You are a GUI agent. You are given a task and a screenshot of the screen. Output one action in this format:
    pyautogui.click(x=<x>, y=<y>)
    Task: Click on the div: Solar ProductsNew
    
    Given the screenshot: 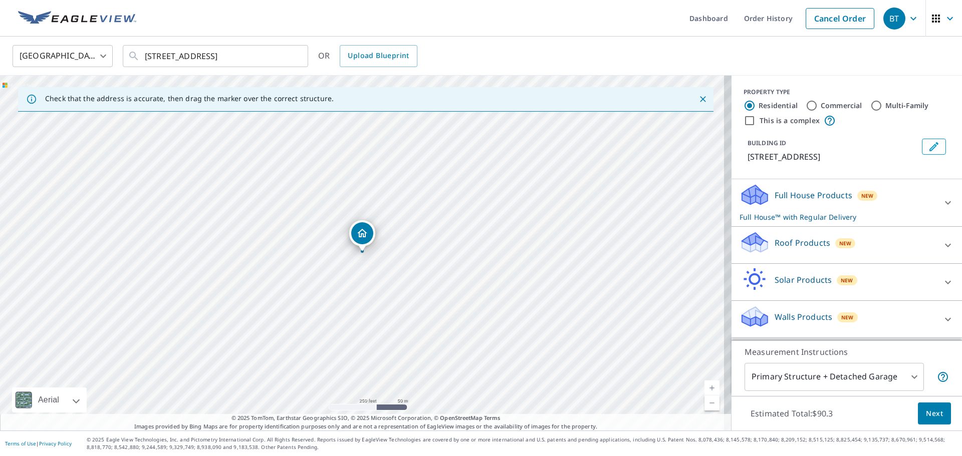 What is the action you would take?
    pyautogui.click(x=847, y=282)
    